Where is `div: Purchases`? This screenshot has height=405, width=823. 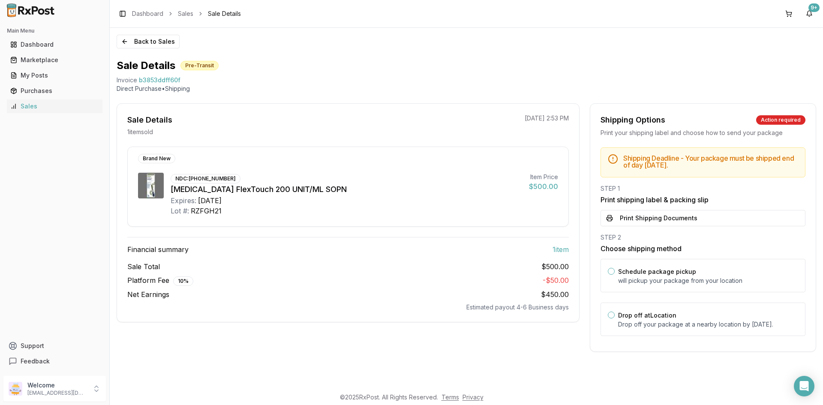
div: Purchases is located at coordinates (54, 91).